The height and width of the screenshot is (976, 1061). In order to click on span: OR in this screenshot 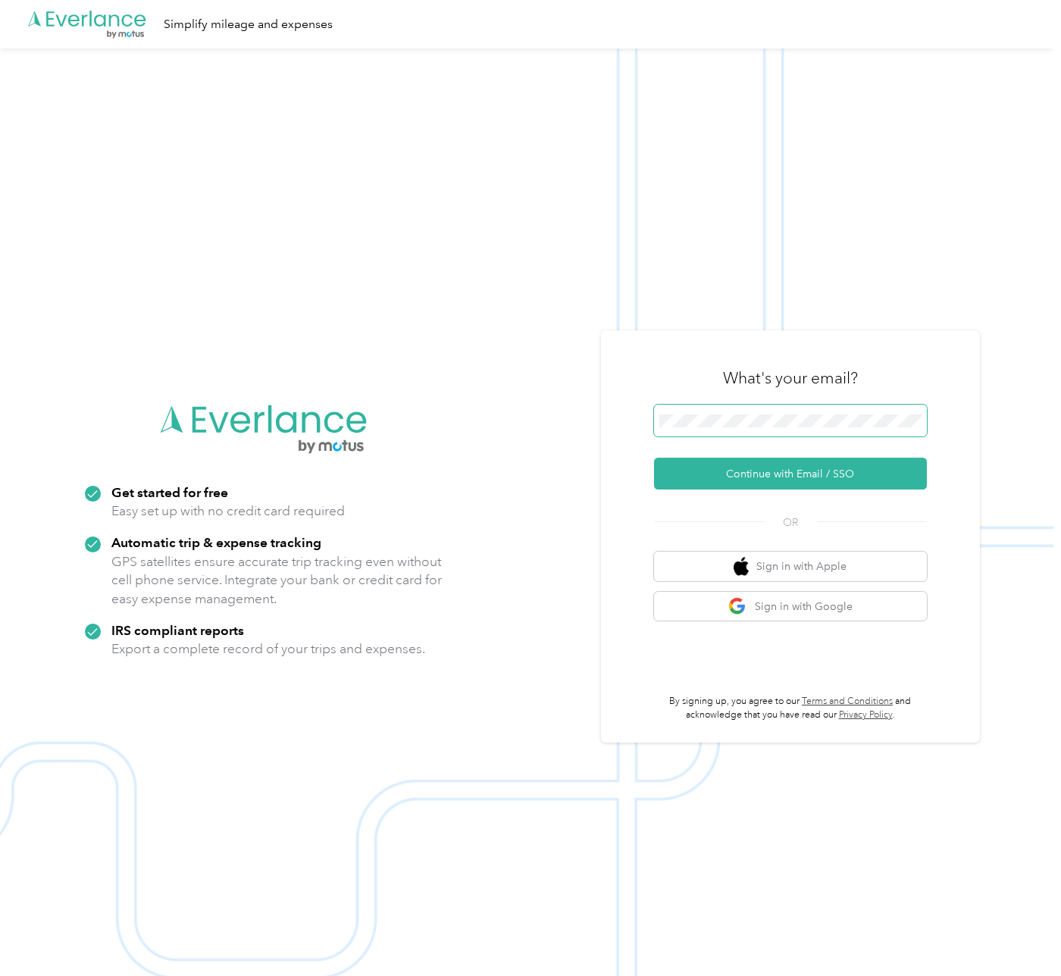, I will do `click(790, 522)`.